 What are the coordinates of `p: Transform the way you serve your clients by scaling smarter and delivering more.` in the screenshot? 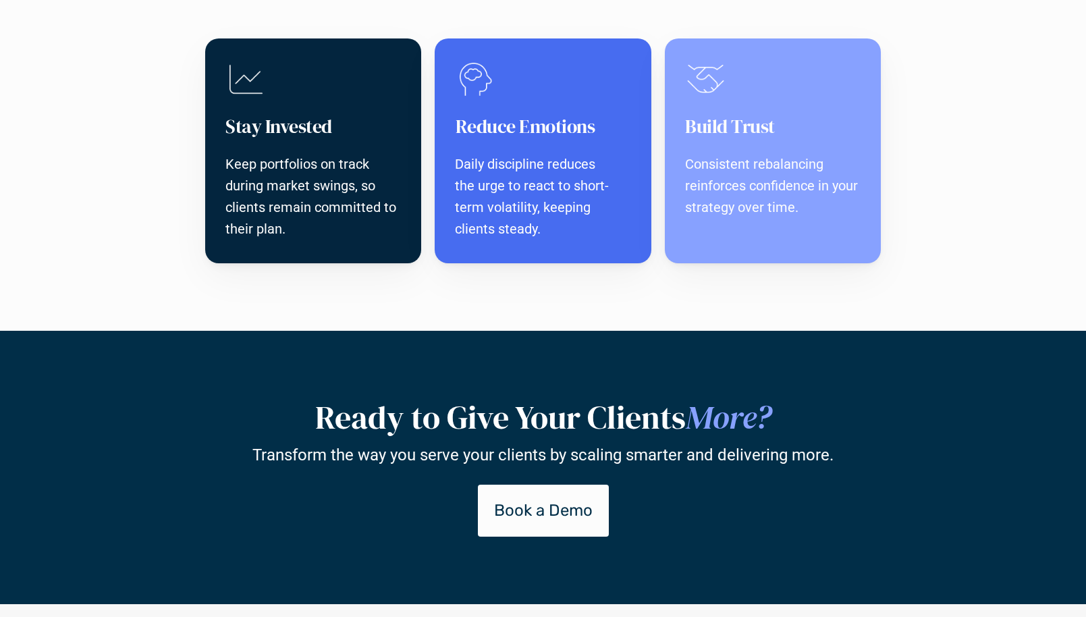 It's located at (543, 455).